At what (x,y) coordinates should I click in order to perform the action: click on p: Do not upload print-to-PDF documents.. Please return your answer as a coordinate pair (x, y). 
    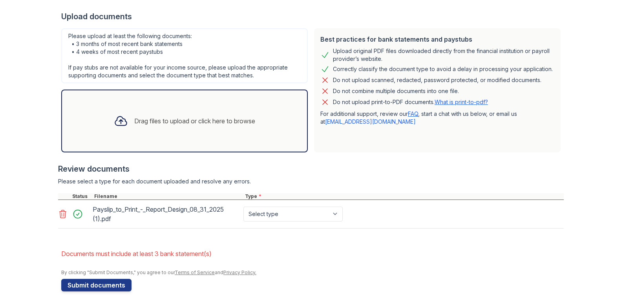
    Looking at the image, I should click on (410, 102).